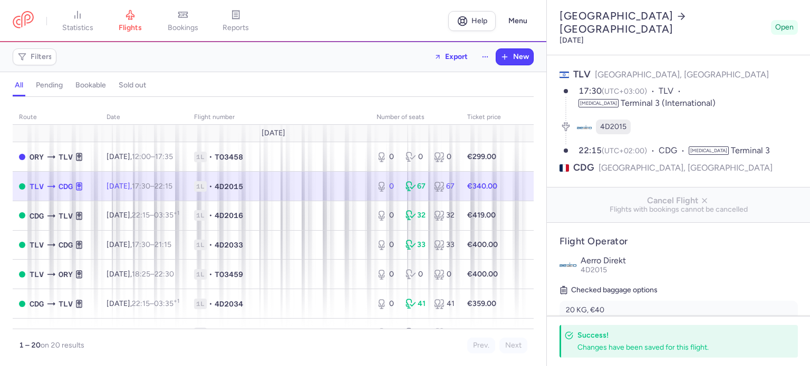 The image size is (810, 366). Describe the element at coordinates (624, 151) in the screenshot. I see `span: (UTC+02:00)` at that location.